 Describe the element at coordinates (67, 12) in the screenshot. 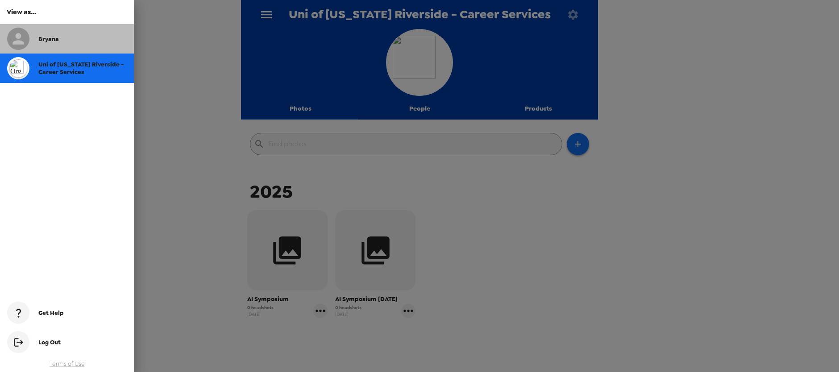

I see `h6: View as...` at that location.